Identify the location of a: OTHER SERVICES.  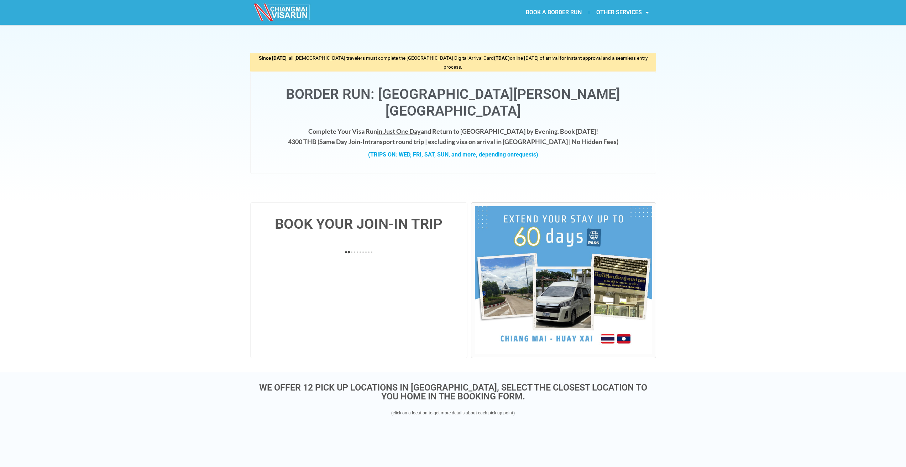
(623, 12).